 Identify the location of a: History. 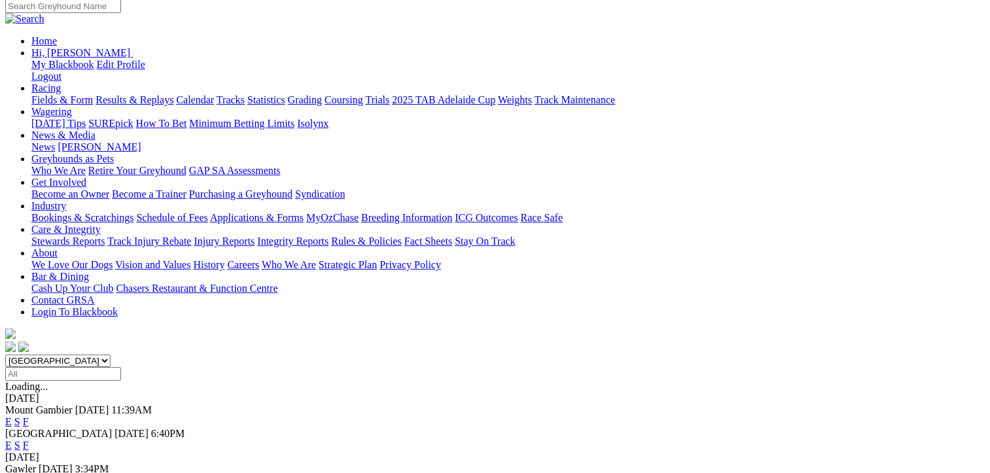
(209, 264).